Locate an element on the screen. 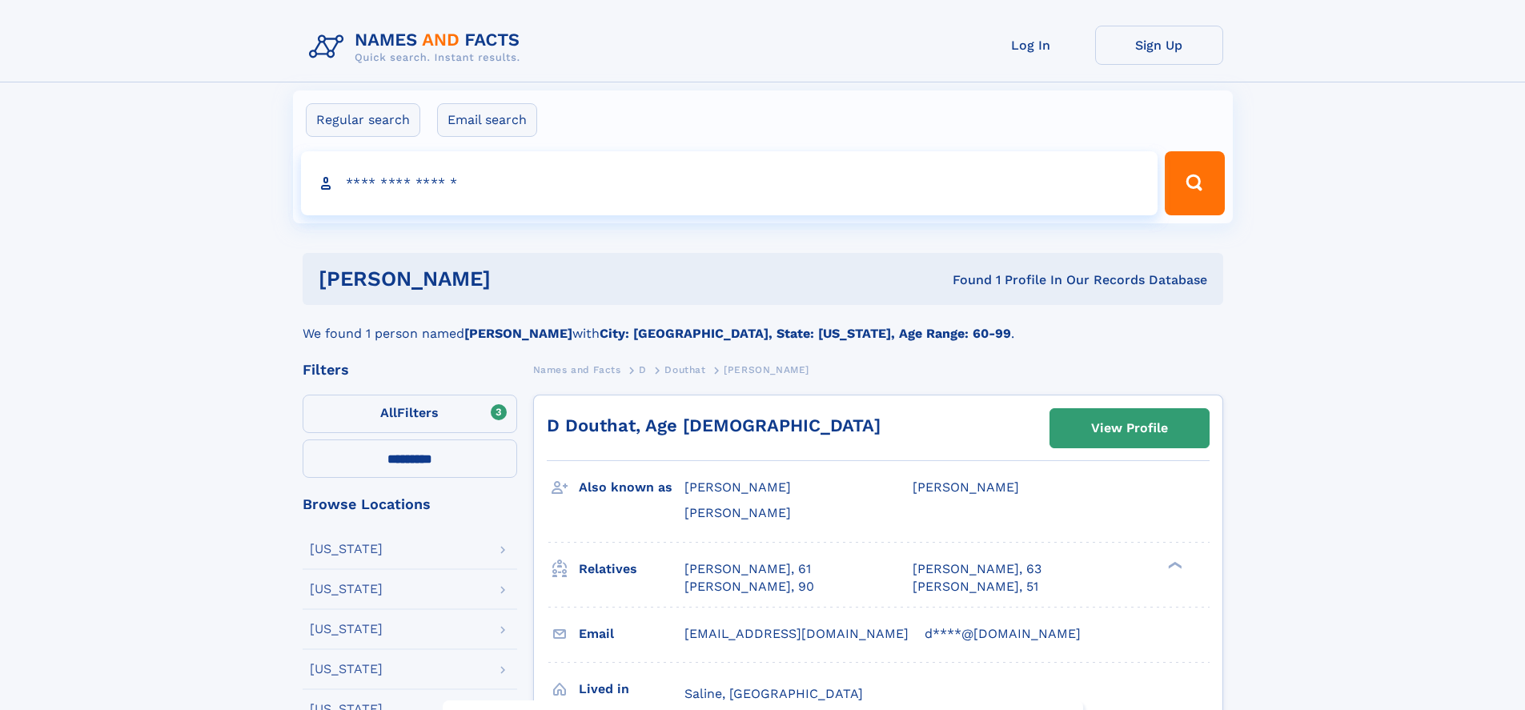  span: D is located at coordinates (643, 370).